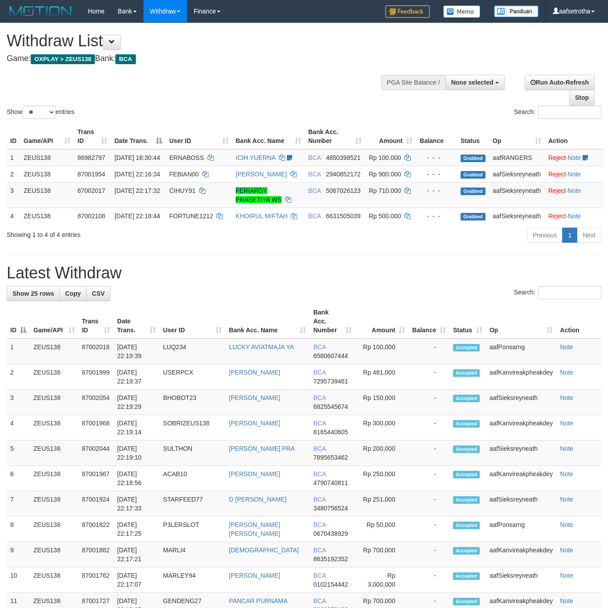 This screenshot has width=608, height=608. I want to click on a: ICIH YUERNA, so click(255, 158).